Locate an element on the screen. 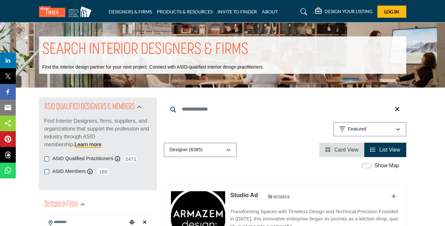 The image size is (445, 226). a: DESIGNERS & FIRMS is located at coordinates (130, 11).